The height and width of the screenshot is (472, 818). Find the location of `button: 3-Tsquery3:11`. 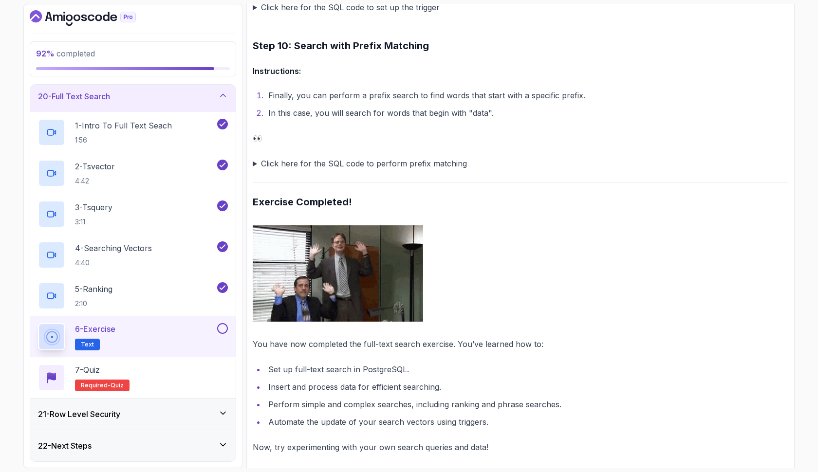

button: 3-Tsquery3:11 is located at coordinates (133, 214).